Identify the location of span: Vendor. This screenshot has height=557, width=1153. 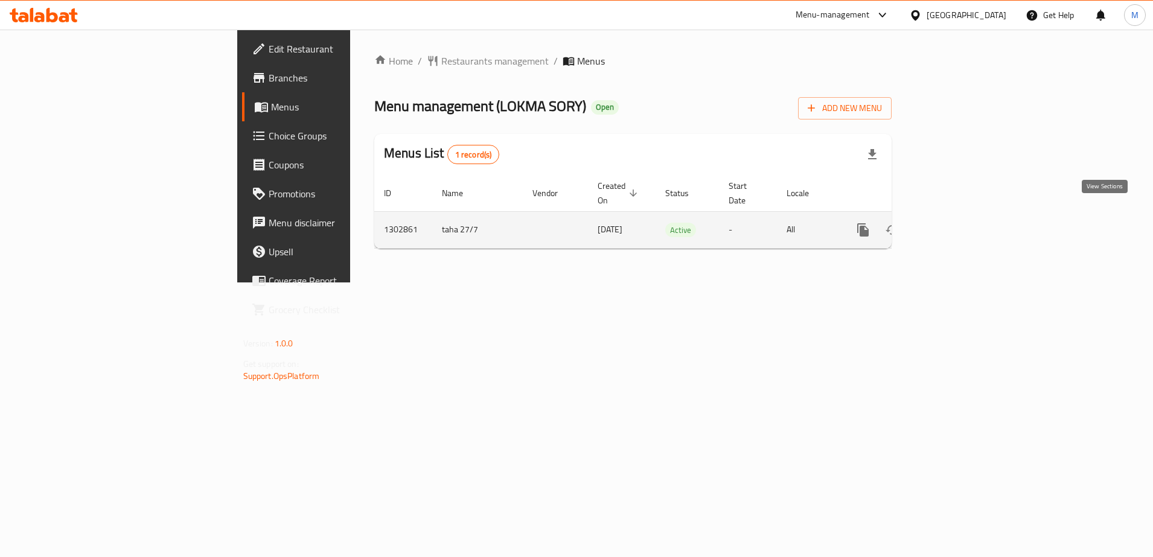
(553, 193).